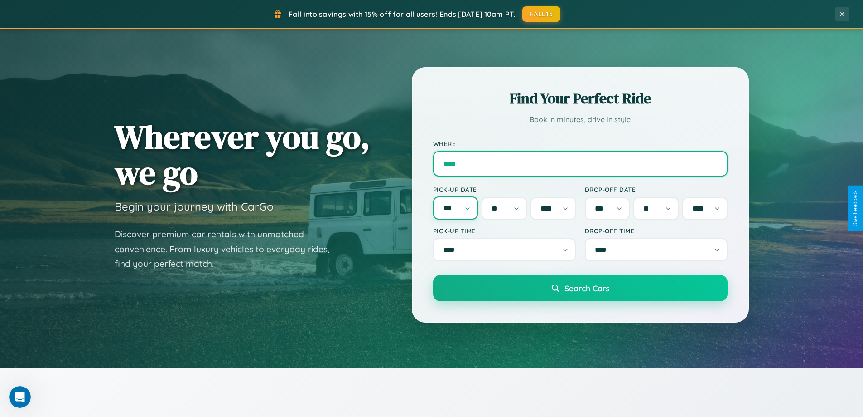  I want to click on label: Pick-up Time, so click(504, 230).